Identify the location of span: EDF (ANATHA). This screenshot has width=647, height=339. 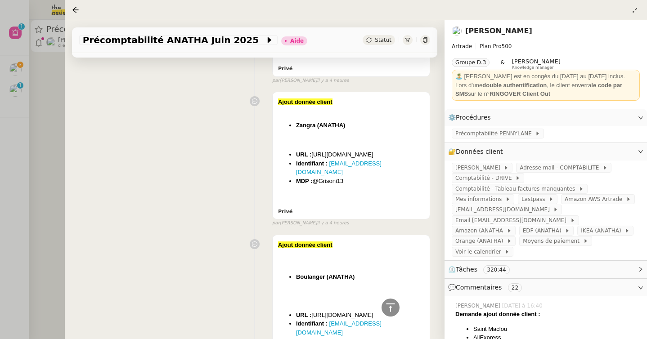
(544, 231).